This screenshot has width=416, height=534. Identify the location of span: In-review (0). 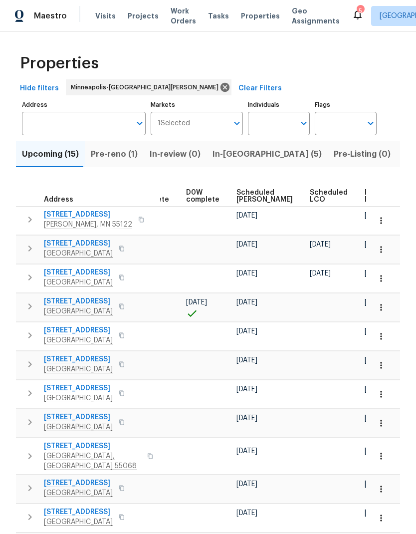
(175, 154).